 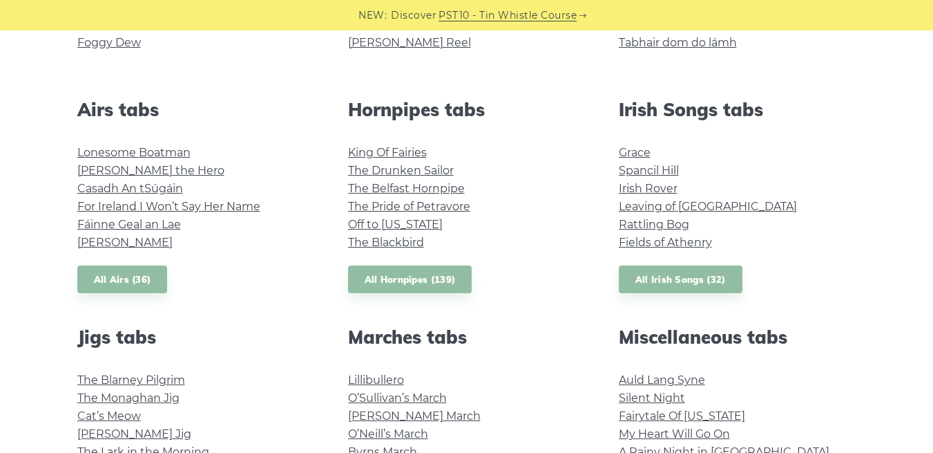 I want to click on a: For Ireland I Won’t Say Her Name, so click(x=169, y=206).